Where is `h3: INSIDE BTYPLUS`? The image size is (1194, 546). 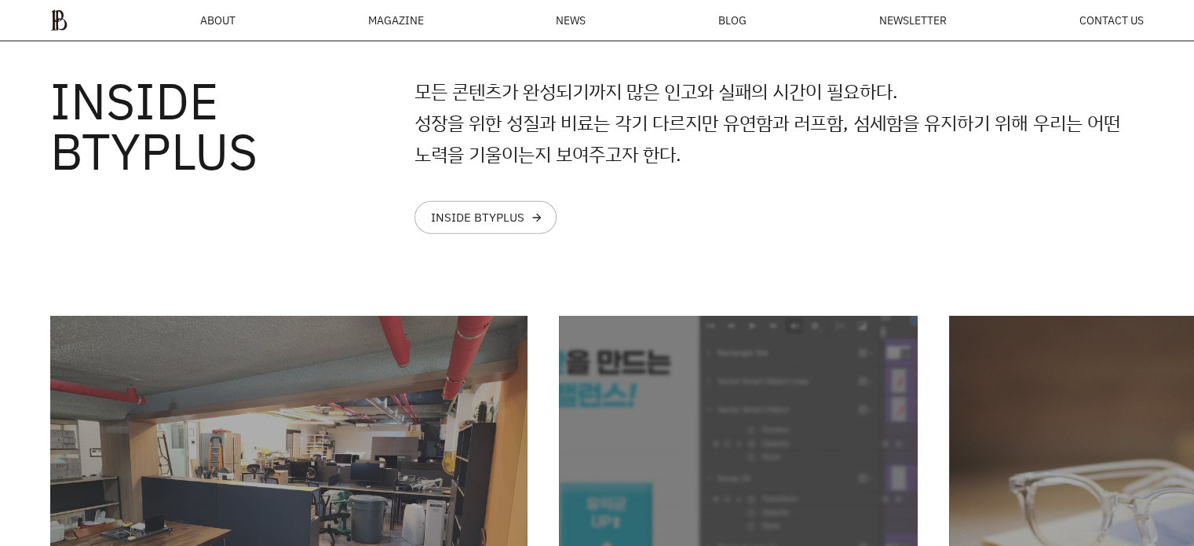
h3: INSIDE BTYPLUS is located at coordinates (232, 126).